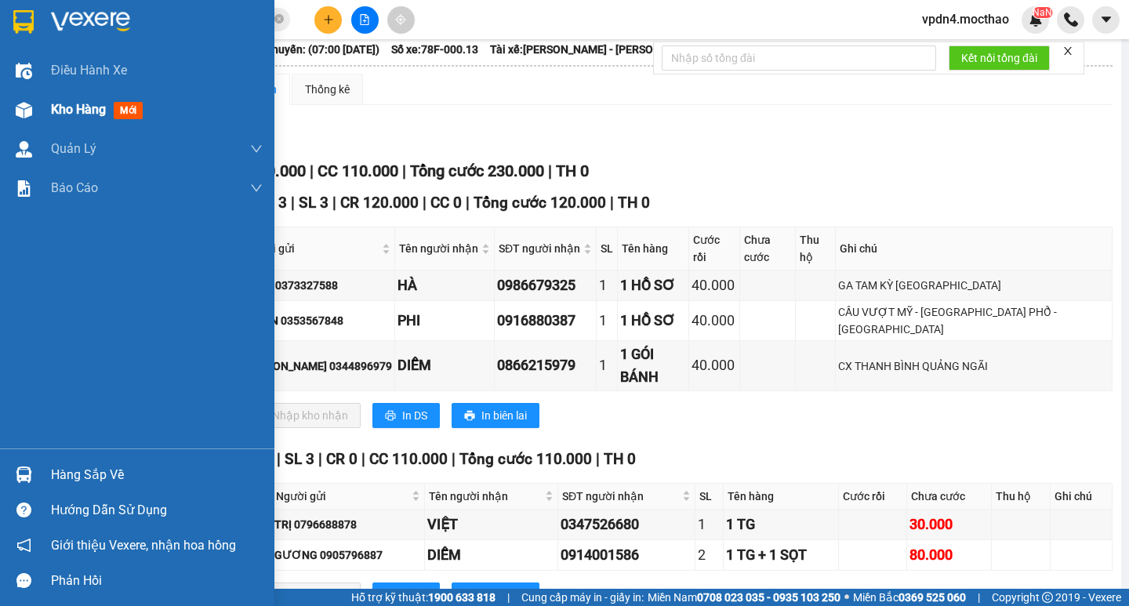  What do you see at coordinates (949, 525) in the screenshot?
I see `div: 30.000` at bounding box center [949, 525].